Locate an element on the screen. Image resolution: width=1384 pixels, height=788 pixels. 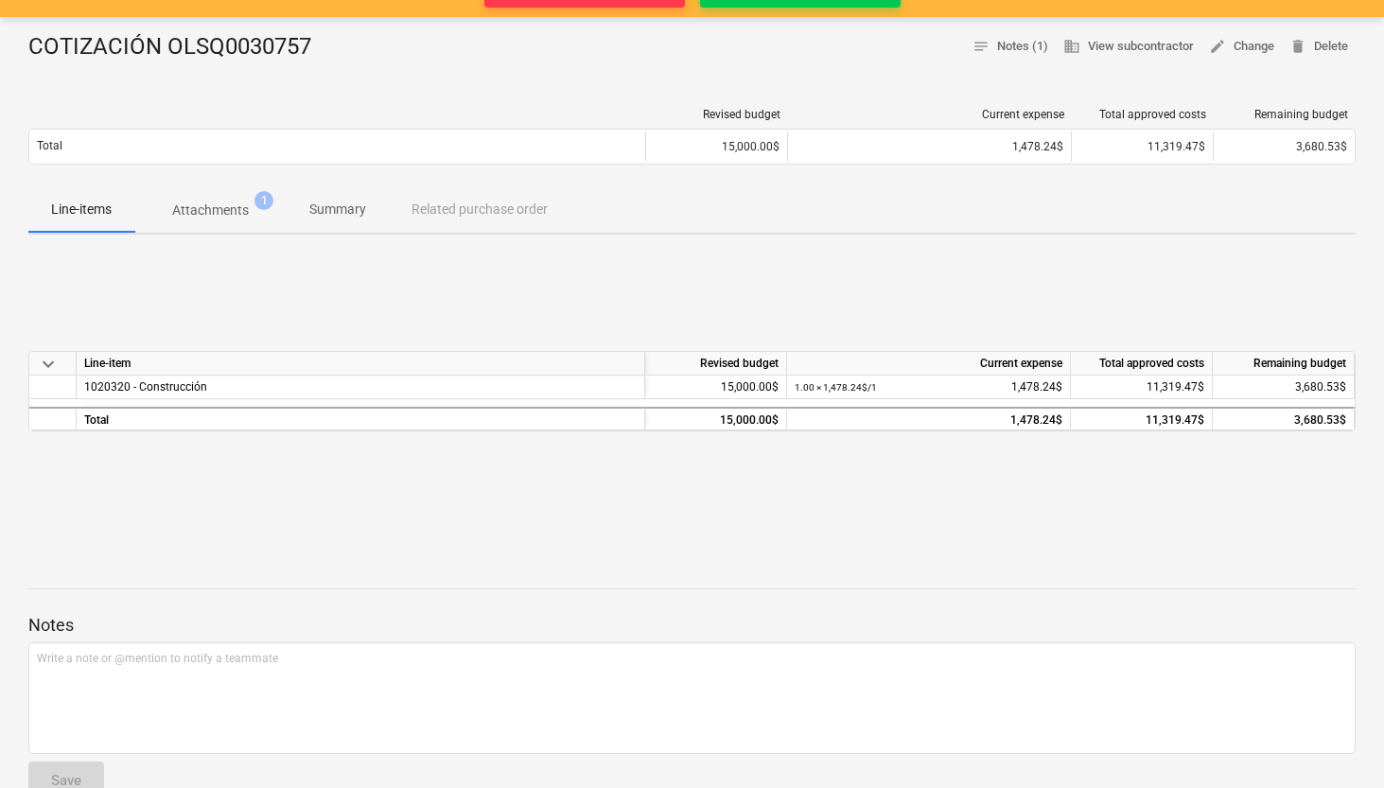
p: Attachments is located at coordinates (210, 210).